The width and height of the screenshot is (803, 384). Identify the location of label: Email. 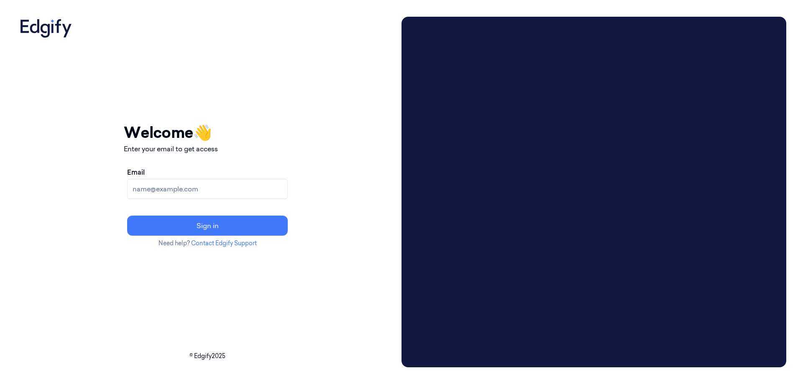
(136, 172).